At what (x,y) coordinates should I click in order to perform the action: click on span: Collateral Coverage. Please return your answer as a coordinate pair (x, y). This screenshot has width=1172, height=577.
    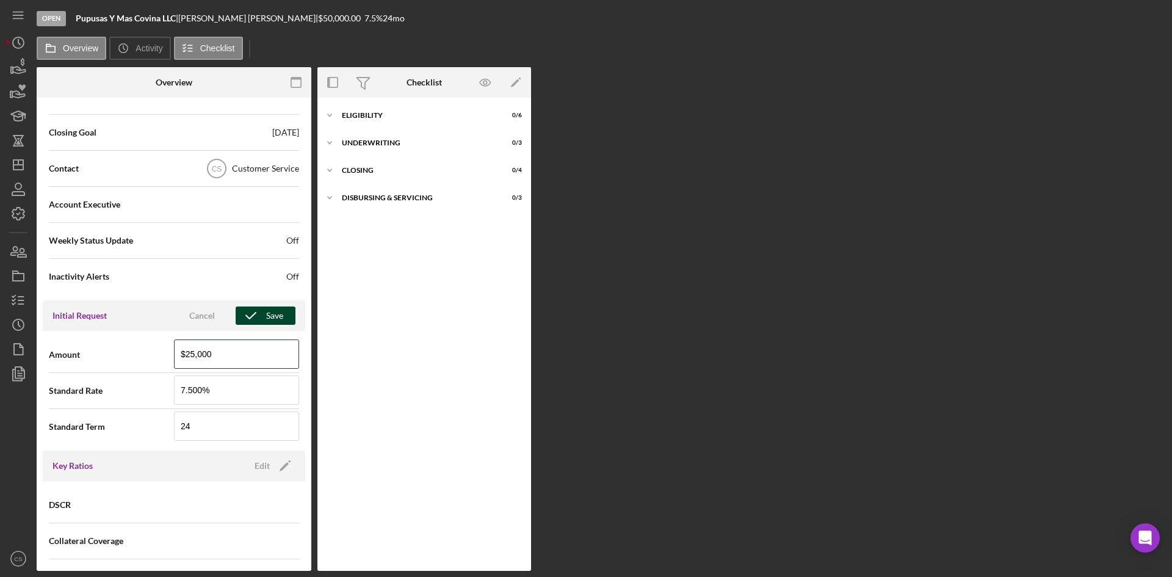
    Looking at the image, I should click on (86, 541).